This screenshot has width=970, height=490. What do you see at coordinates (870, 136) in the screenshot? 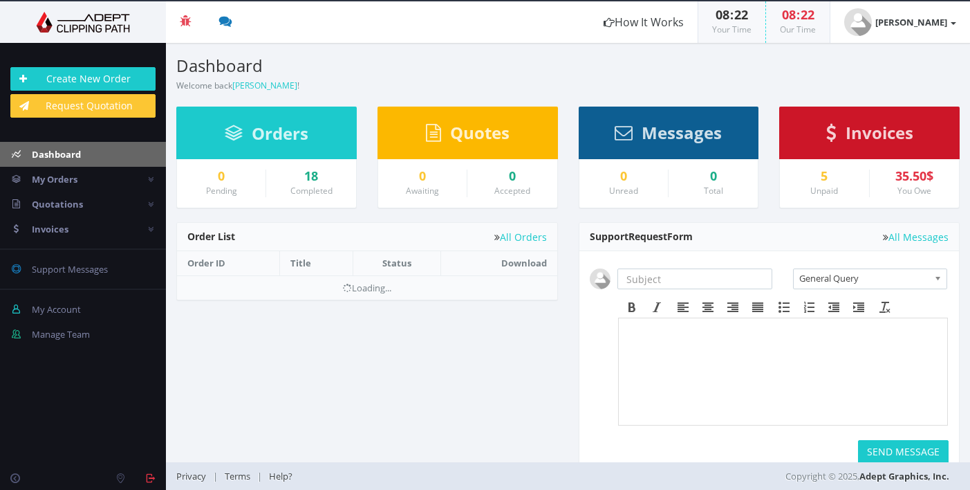
I see `a: Invoices` at bounding box center [870, 136].